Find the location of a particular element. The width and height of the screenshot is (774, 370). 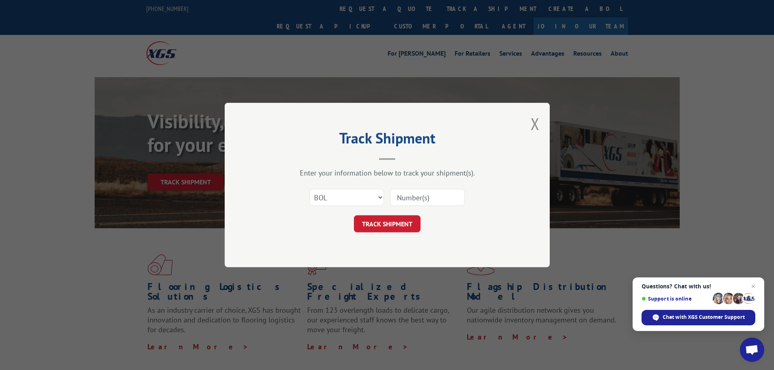

button: TRACK SHIPMENT is located at coordinates (387, 224).